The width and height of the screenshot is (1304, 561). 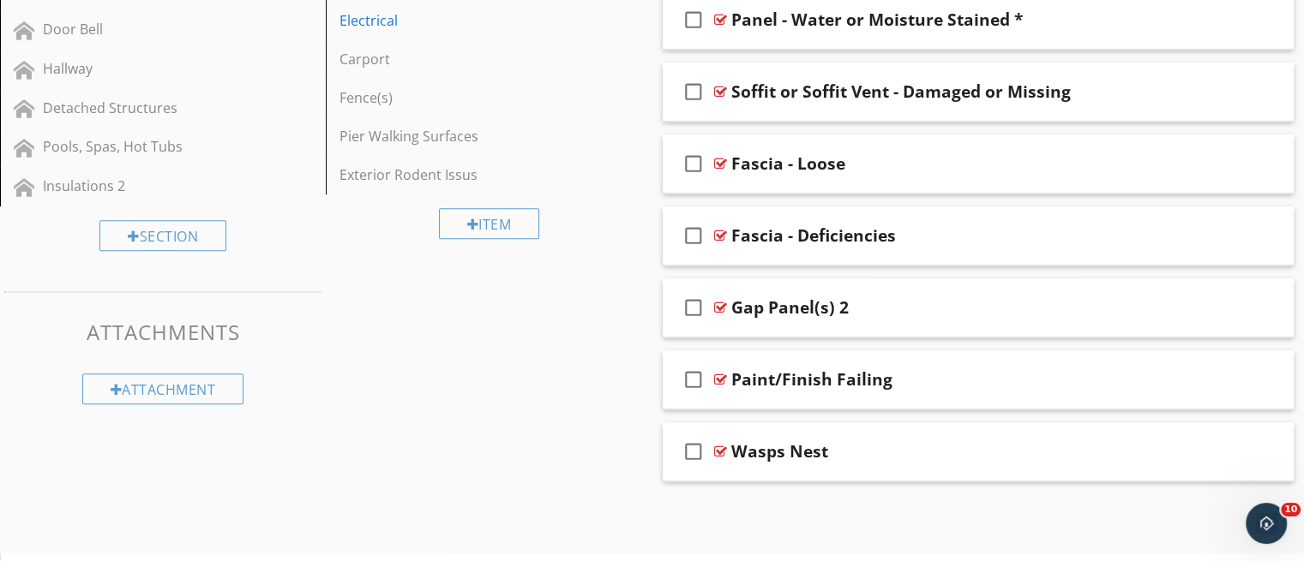 I want to click on div: Detached Structures, so click(x=143, y=108).